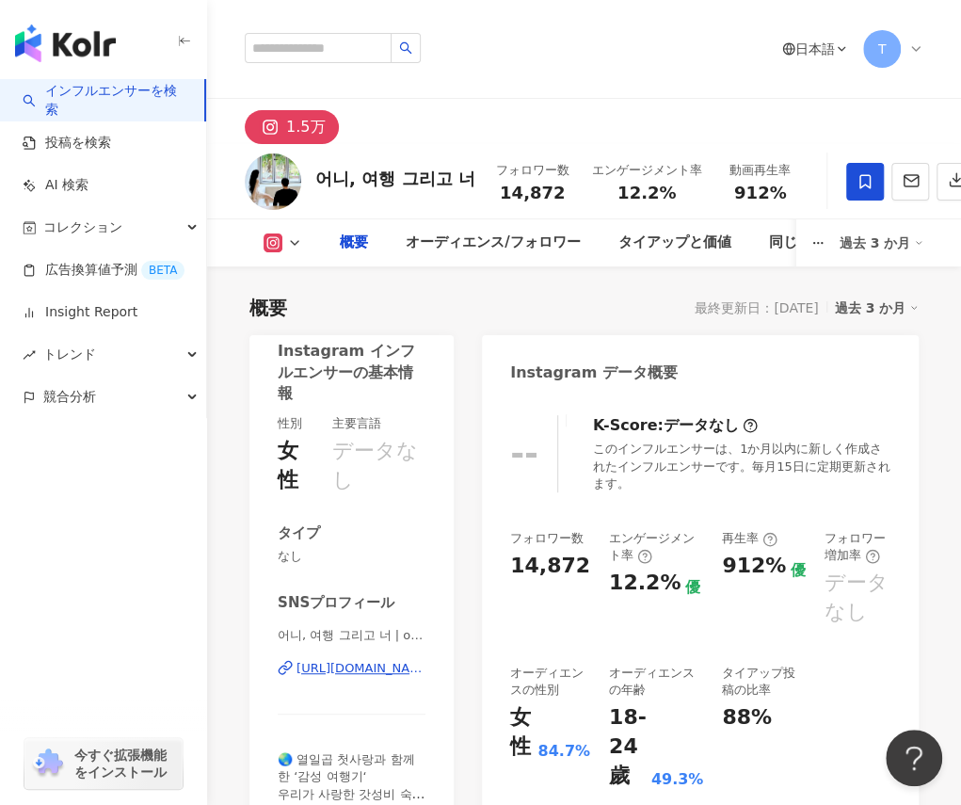 The image size is (961, 805). I want to click on img: chrome extension, so click(48, 764).